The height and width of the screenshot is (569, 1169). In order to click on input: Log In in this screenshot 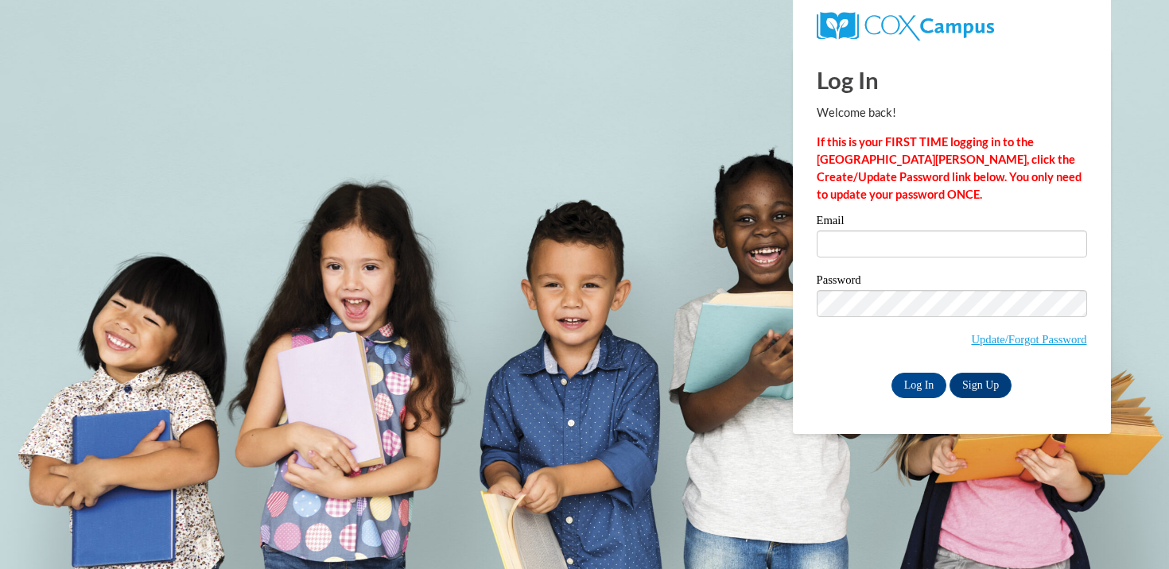, I will do `click(919, 386)`.